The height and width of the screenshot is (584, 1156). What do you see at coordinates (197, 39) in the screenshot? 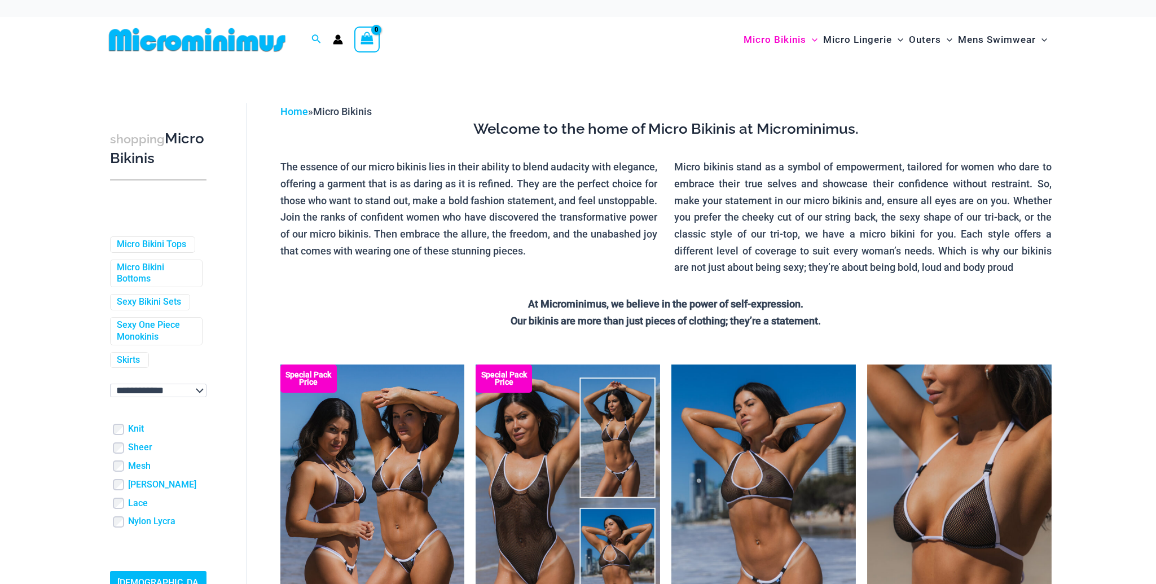
I see `img: MM SHOP LOGO FLAT` at bounding box center [197, 39].